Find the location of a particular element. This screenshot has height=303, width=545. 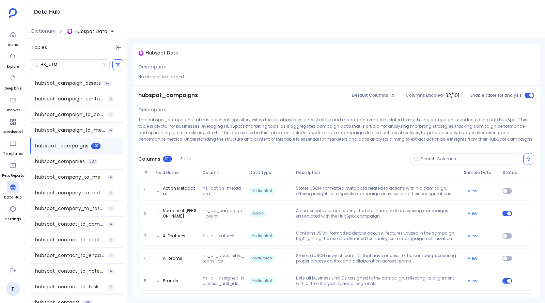

span: hubspot_company_to_note_association is located at coordinates (70, 193).